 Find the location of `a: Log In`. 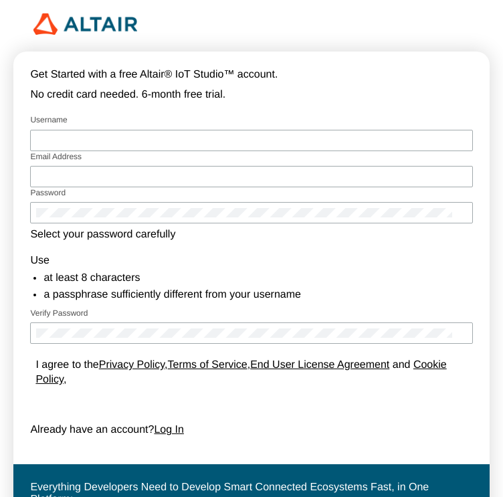

a: Log In is located at coordinates (169, 430).